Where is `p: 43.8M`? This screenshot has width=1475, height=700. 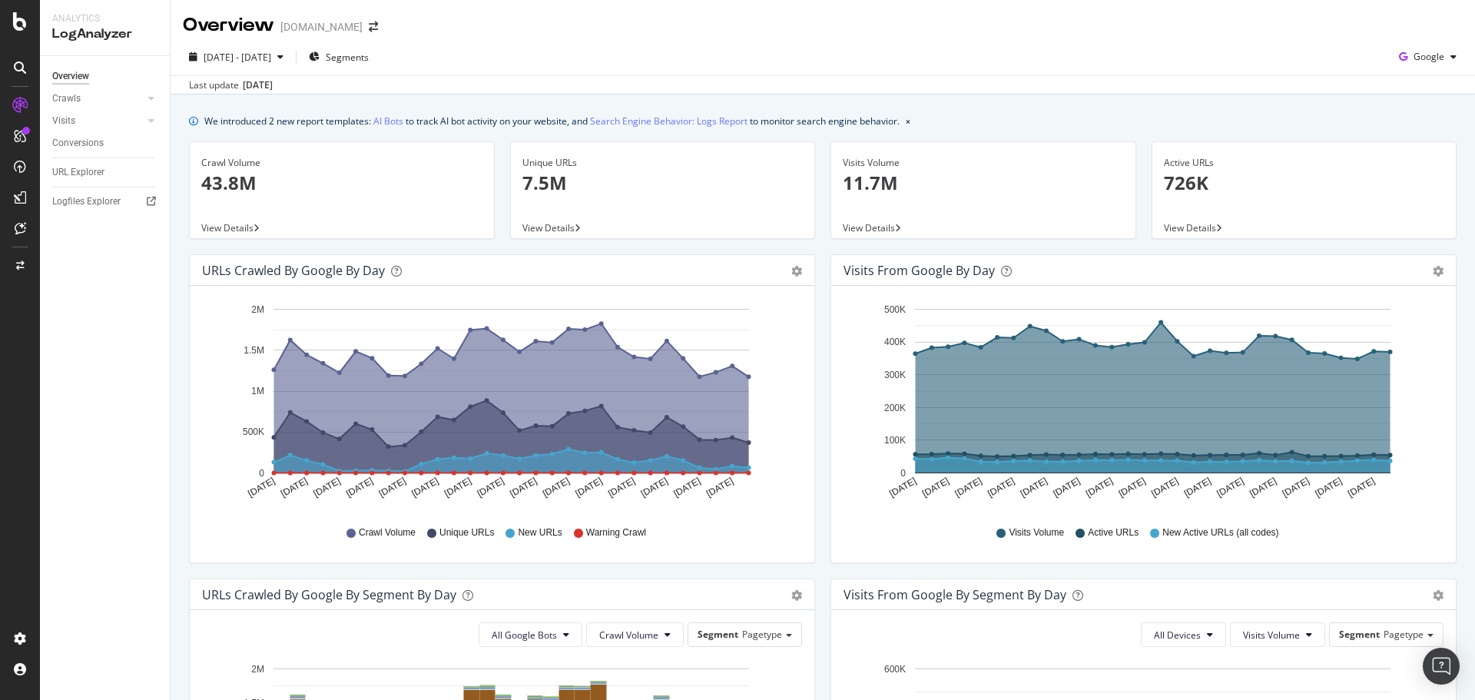
p: 43.8M is located at coordinates (342, 183).